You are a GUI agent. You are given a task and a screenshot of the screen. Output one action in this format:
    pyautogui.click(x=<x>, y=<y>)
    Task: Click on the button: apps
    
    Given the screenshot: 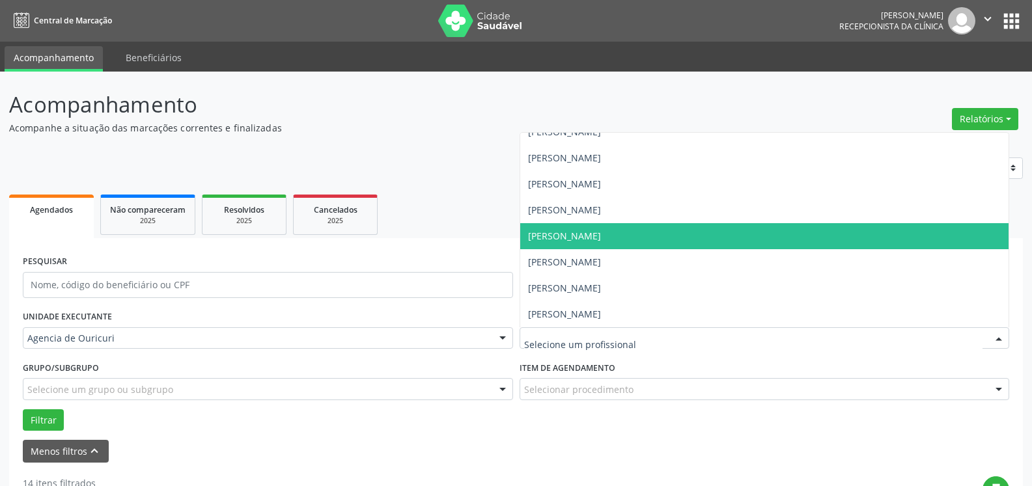 What is the action you would take?
    pyautogui.click(x=1011, y=21)
    